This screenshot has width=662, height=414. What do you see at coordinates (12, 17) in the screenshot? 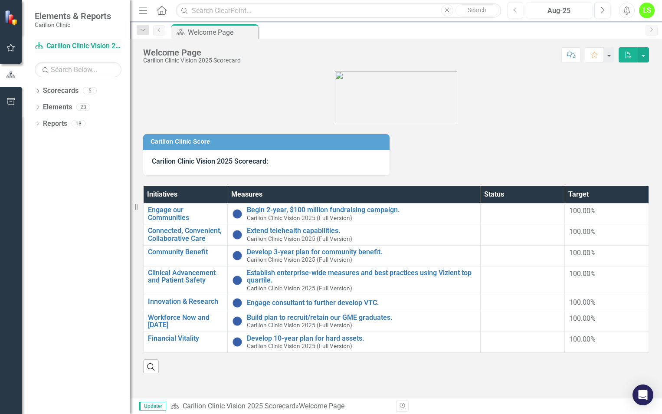
I see `img: ClearPoint Strategy` at bounding box center [12, 17].